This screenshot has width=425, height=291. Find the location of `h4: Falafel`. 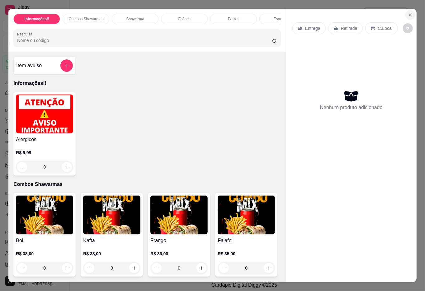

h4: Falafel is located at coordinates (246, 241).